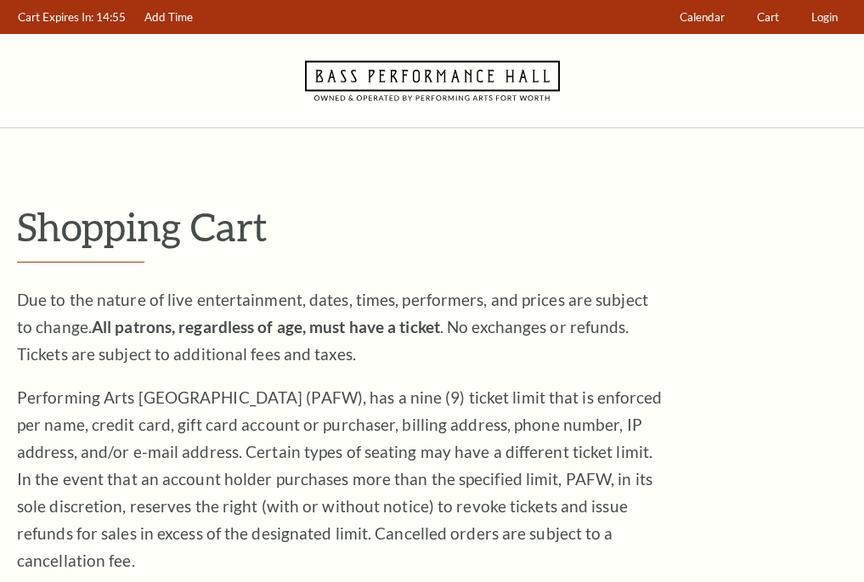 Image resolution: width=864 pixels, height=582 pixels. I want to click on strong: All patrons, regardless of age, must have a ticket, so click(266, 326).